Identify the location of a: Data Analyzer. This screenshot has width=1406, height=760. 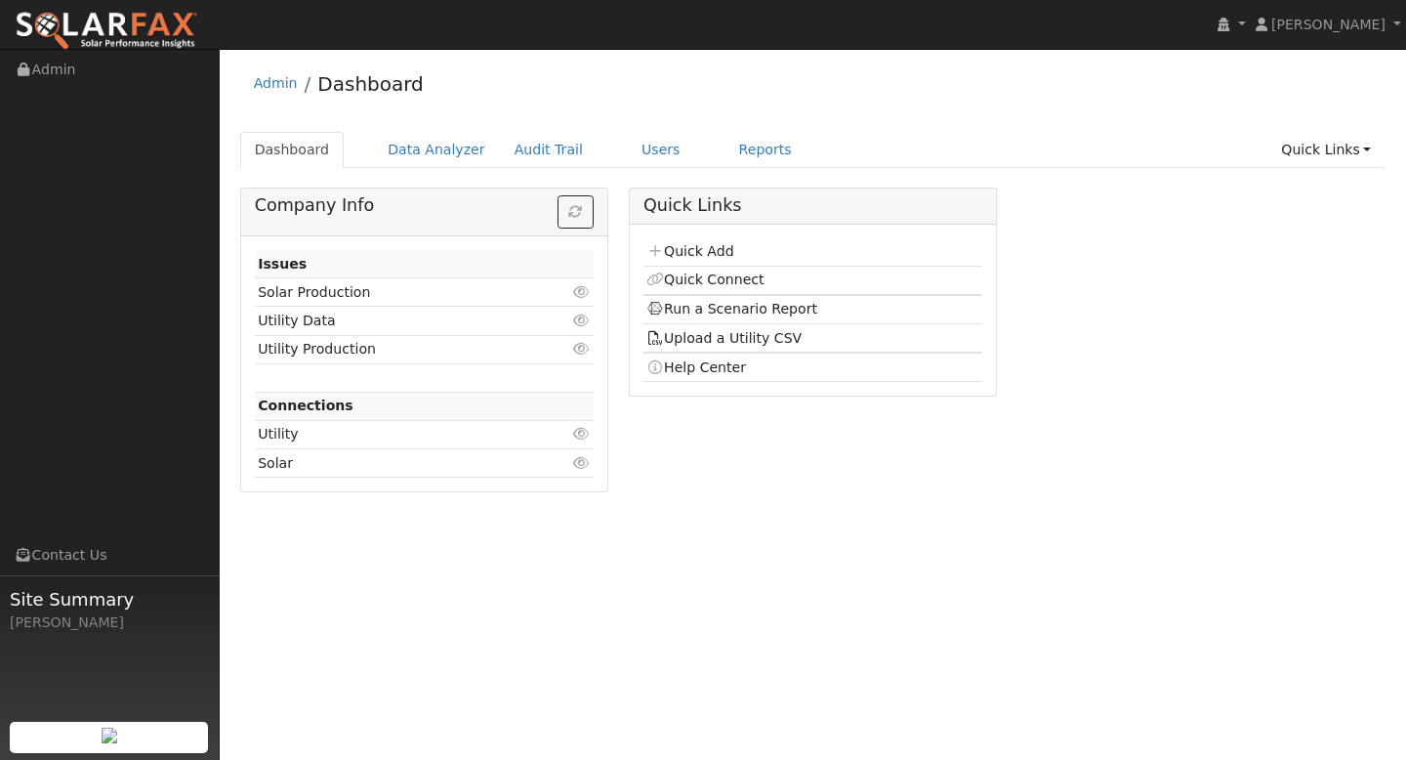
(436, 149).